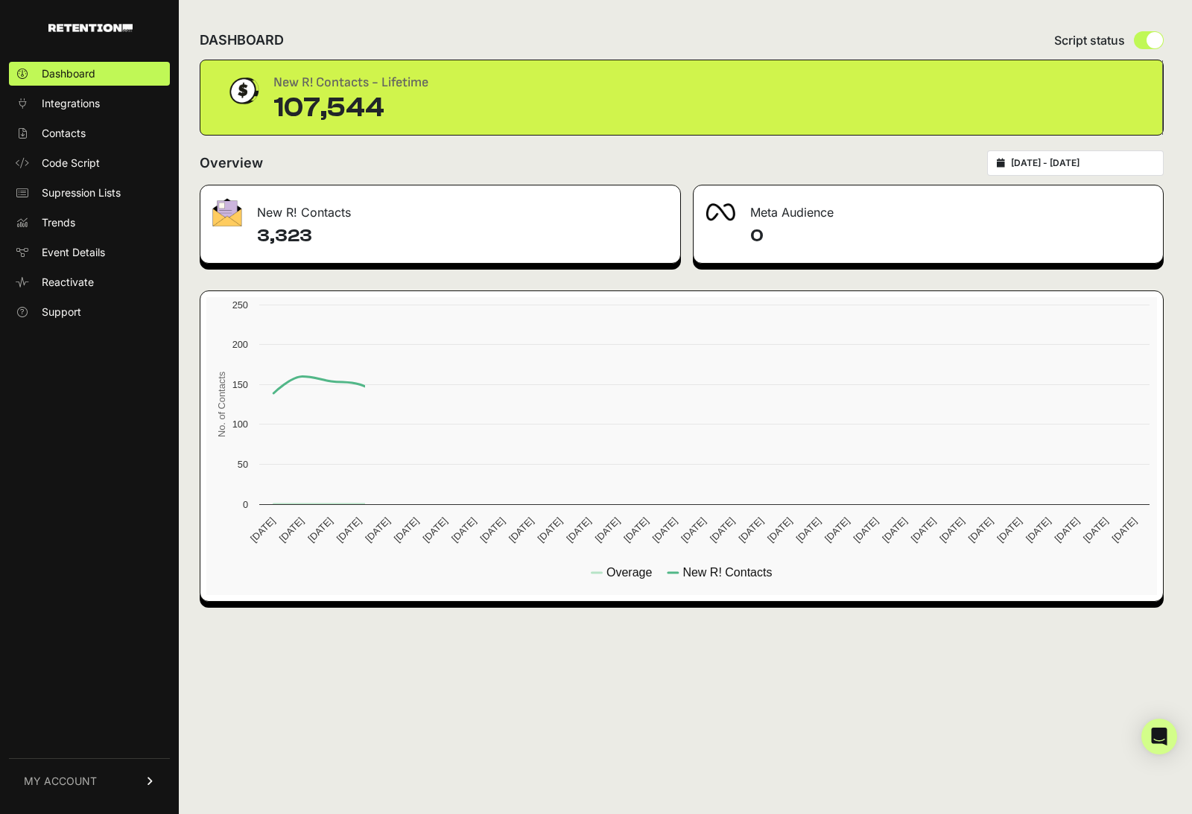 The height and width of the screenshot is (814, 1192). What do you see at coordinates (727, 572) in the screenshot?
I see `text: New R! Contacts` at bounding box center [727, 572].